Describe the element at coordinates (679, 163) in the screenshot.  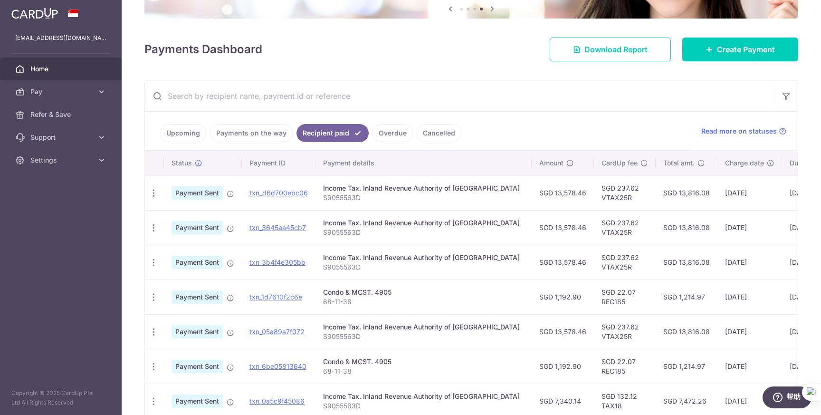
I see `span: Total amt.` at that location.